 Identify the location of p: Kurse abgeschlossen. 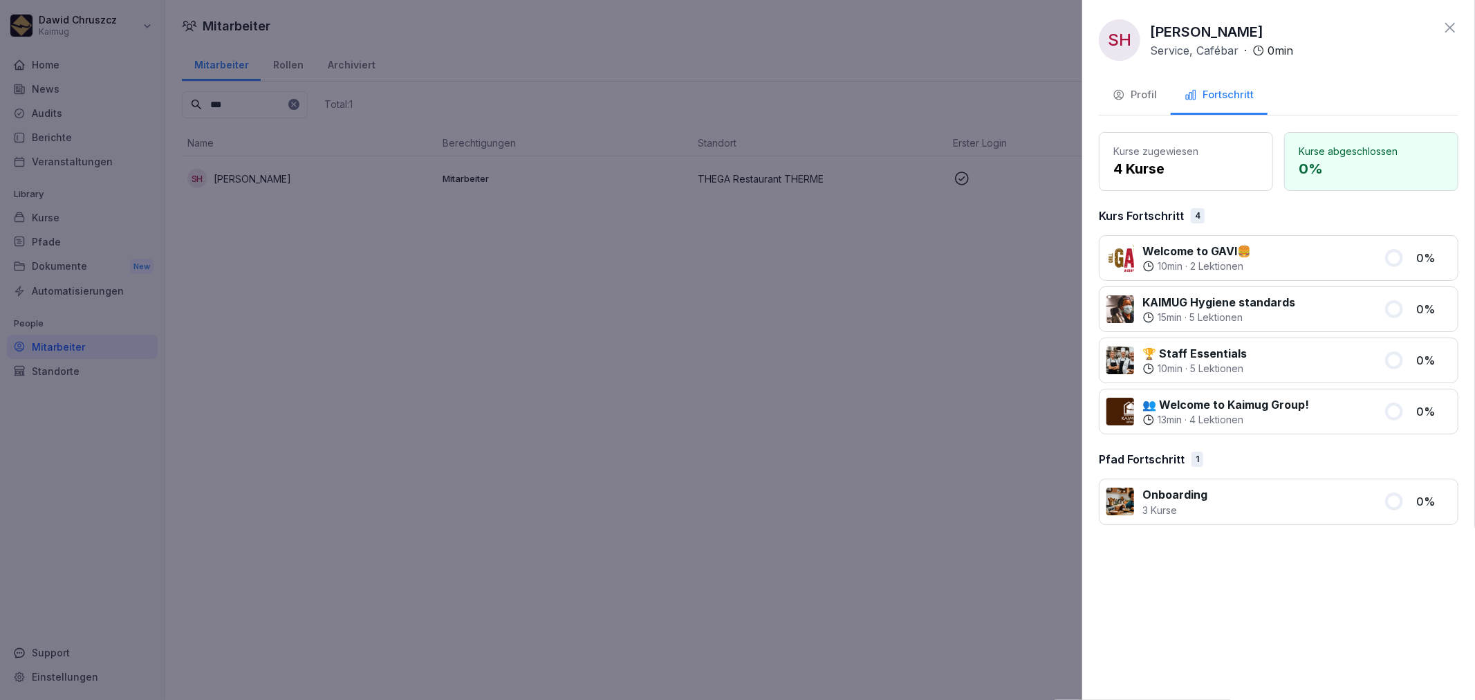
(1371, 151).